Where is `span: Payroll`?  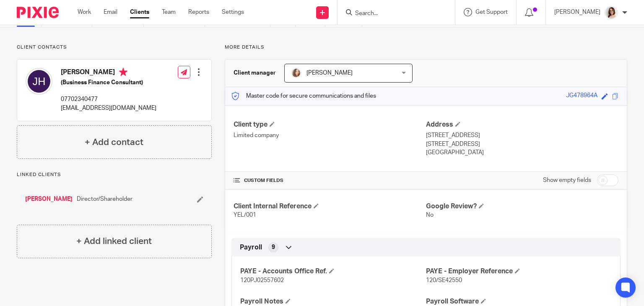
span: Payroll is located at coordinates (251, 247).